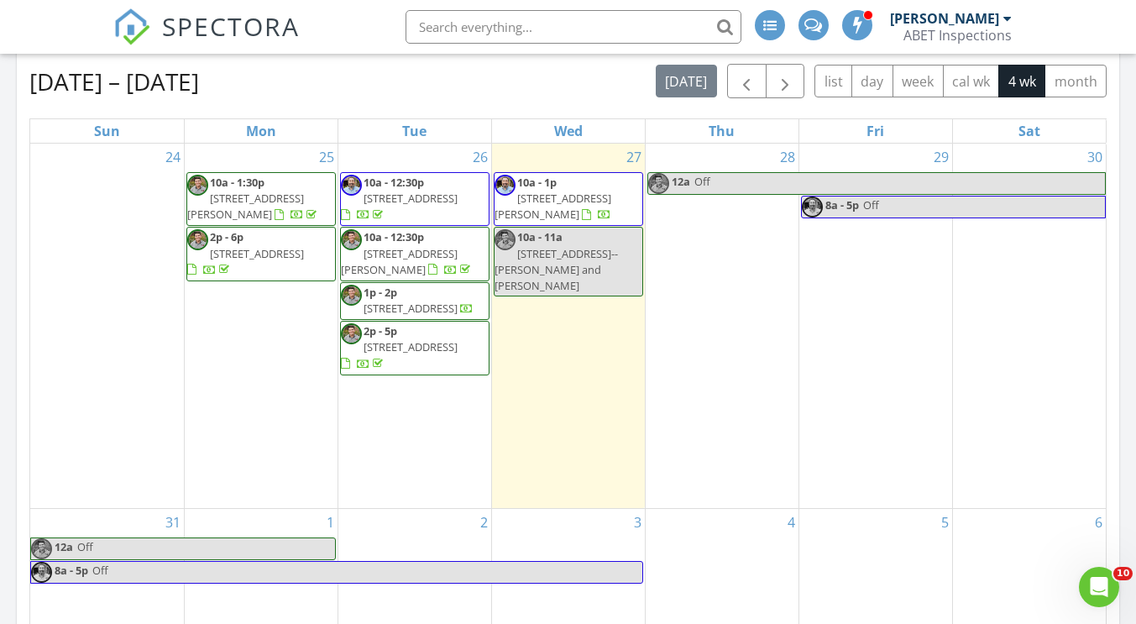 The width and height of the screenshot is (1136, 624). I want to click on span: 10a - 11a, so click(540, 237).